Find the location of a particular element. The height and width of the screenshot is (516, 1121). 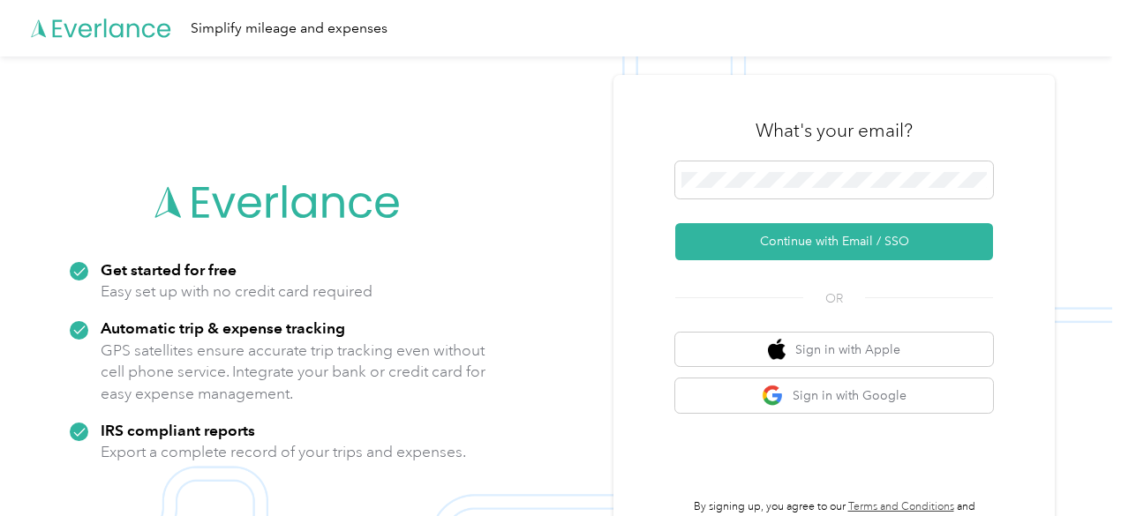

button: apple logoSign in with Apple is located at coordinates (834, 349).